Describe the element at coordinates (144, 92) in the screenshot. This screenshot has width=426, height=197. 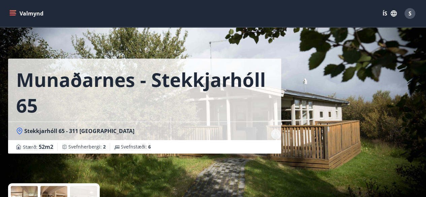
I see `h1: Munaðarnes - Stekkjarhóll 65` at that location.